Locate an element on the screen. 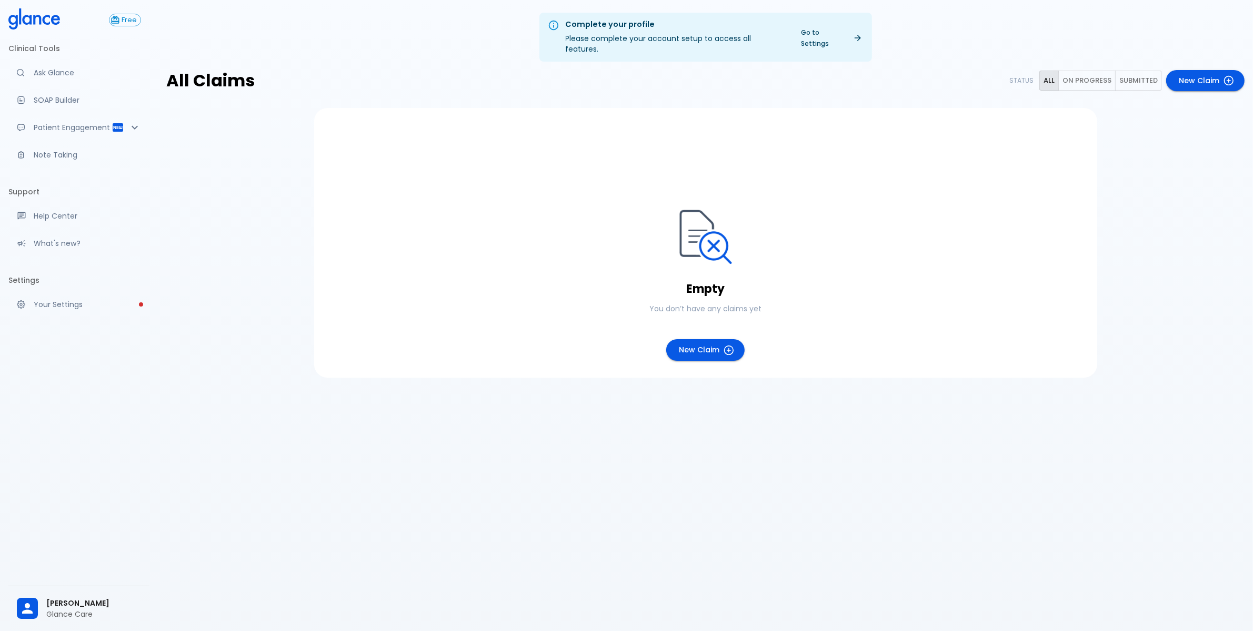 This screenshot has height=631, width=1253. span: Free is located at coordinates (129, 20).